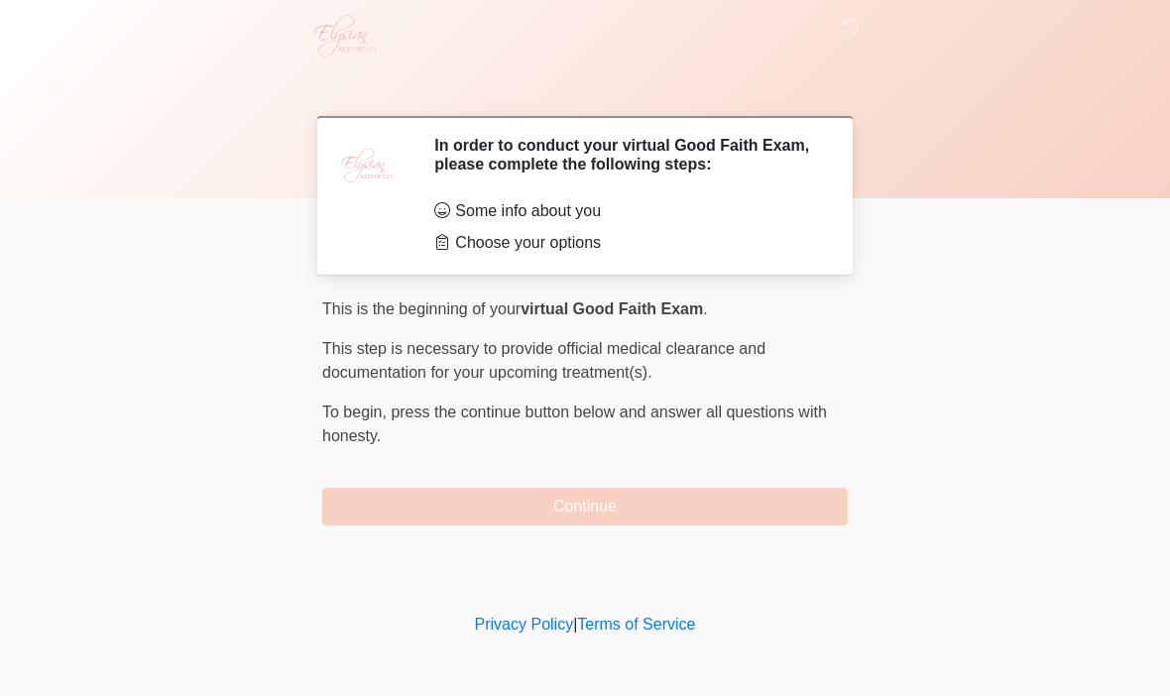 Image resolution: width=1170 pixels, height=696 pixels. Describe the element at coordinates (524, 624) in the screenshot. I see `a: Privacy Policy` at that location.